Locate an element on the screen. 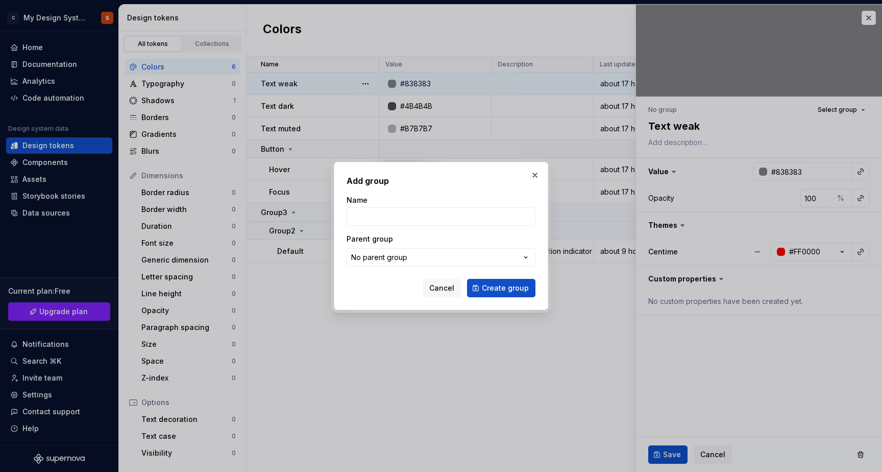 The image size is (882, 472). span: Create group is located at coordinates (505, 288).